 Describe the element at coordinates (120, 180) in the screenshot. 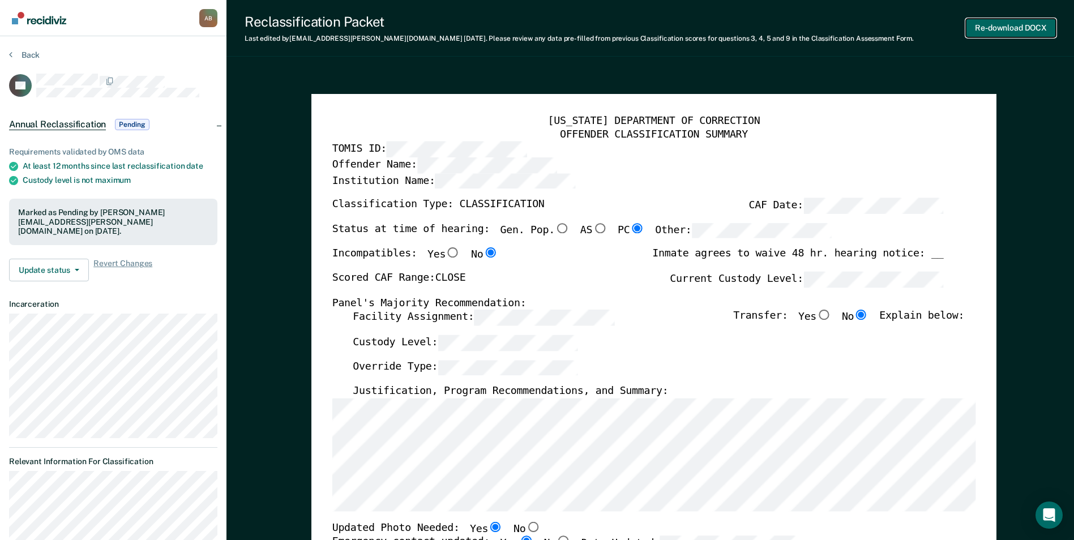

I see `div: Custody level is not` at that location.